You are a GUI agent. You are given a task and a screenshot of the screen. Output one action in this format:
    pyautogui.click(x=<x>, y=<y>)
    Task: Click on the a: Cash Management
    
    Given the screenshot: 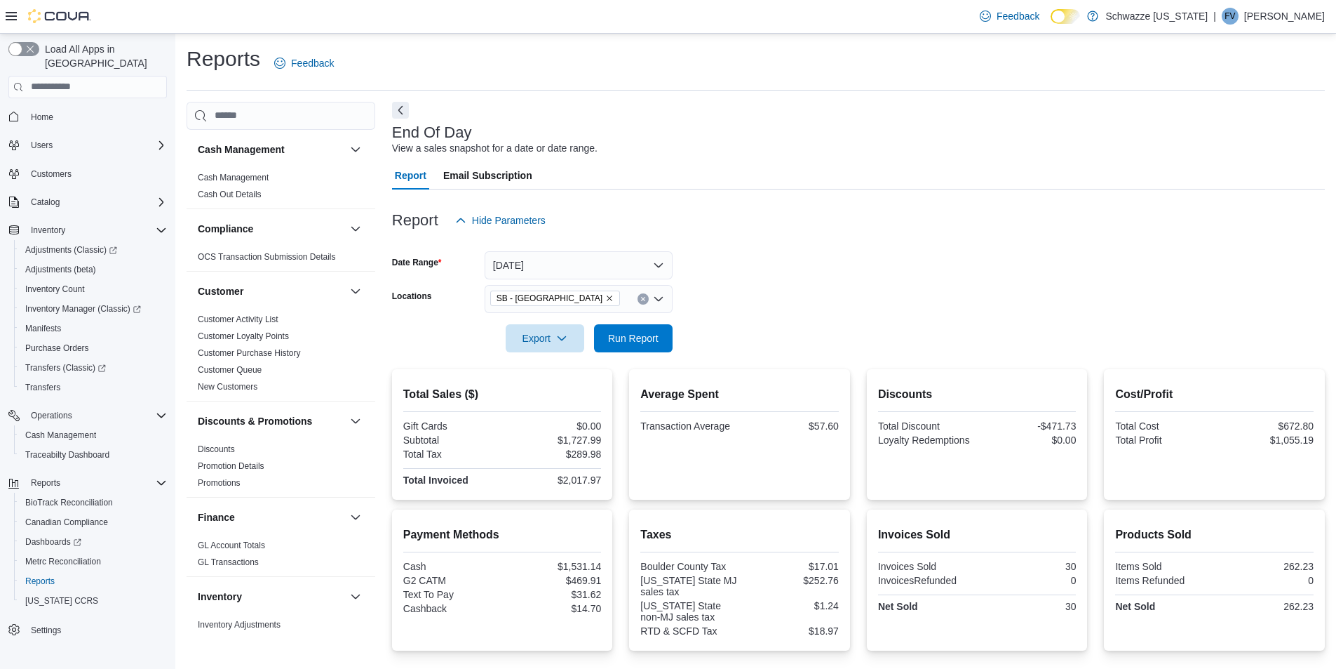 What is the action you would take?
    pyautogui.click(x=60, y=435)
    